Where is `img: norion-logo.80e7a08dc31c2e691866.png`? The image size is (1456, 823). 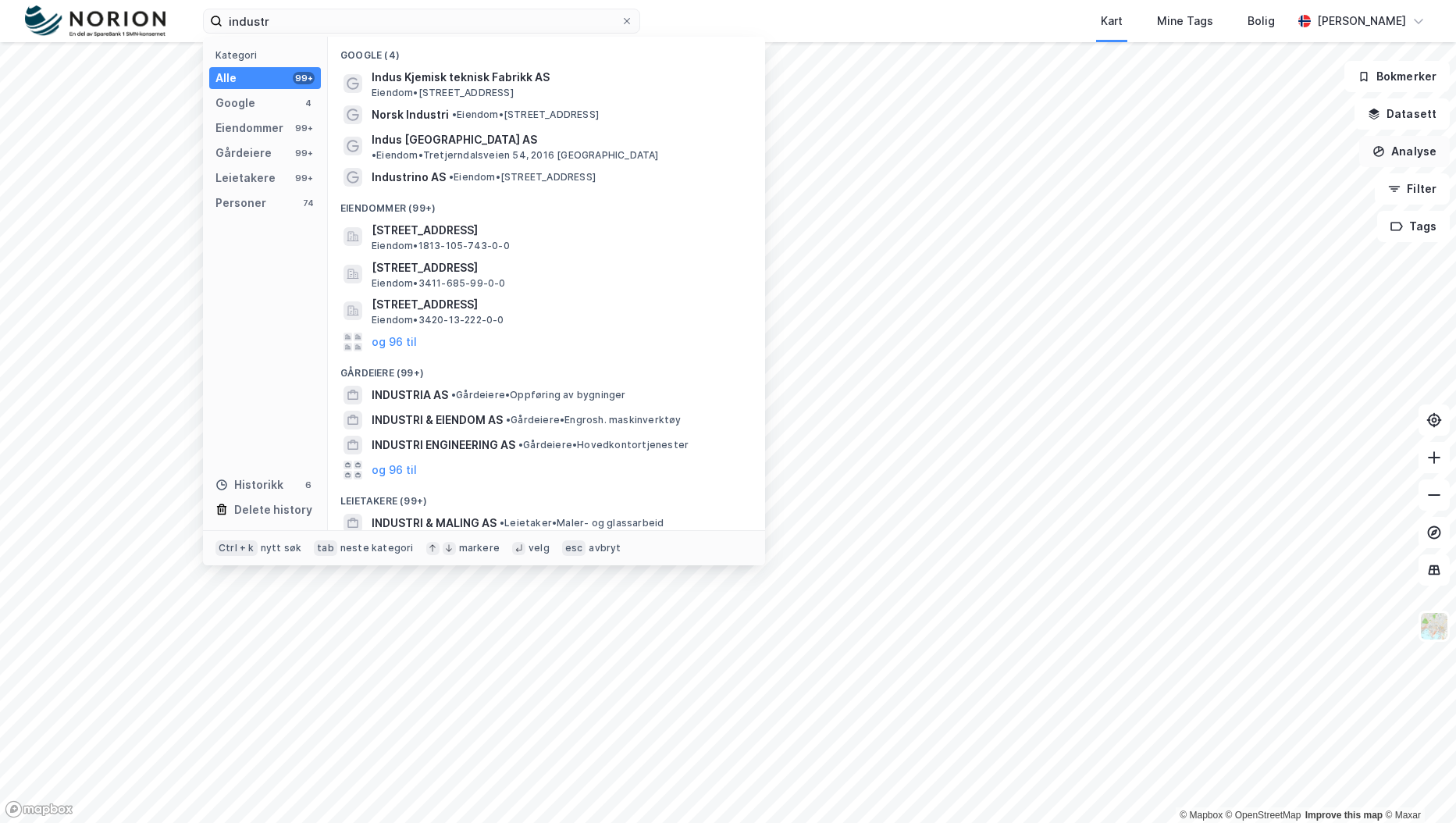
img: norion-logo.80e7a08dc31c2e691866.png is located at coordinates (95, 21).